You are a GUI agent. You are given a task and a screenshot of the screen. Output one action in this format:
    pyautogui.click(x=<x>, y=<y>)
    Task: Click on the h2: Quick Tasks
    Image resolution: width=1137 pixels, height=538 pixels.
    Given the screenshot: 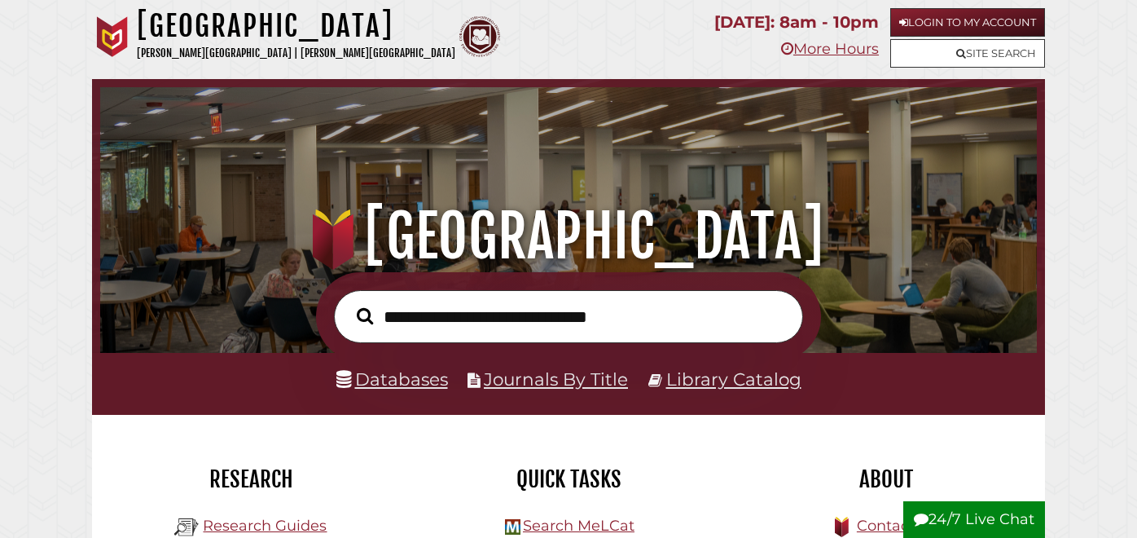 What is the action you would take?
    pyautogui.click(x=568, y=479)
    